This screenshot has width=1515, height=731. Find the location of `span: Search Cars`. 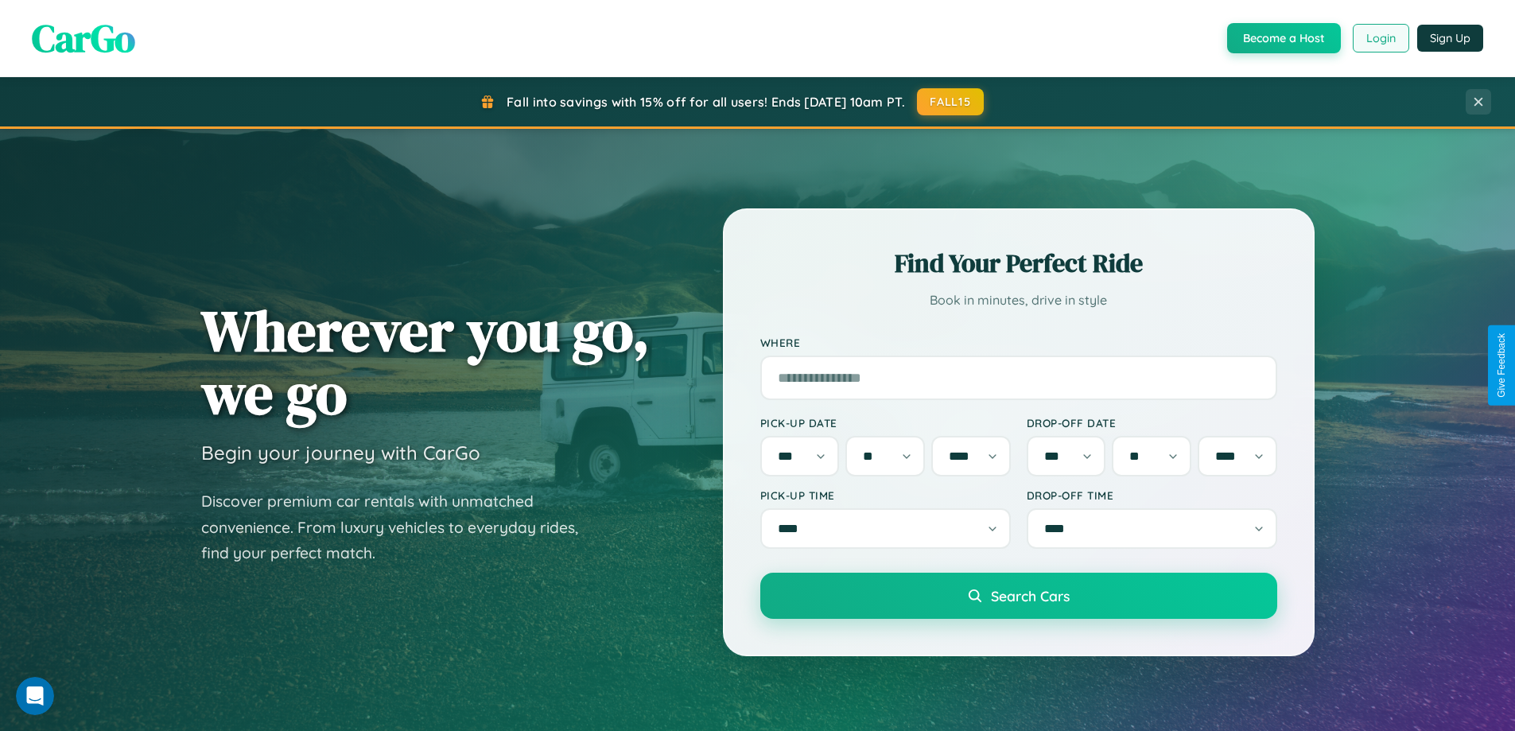

span: Search Cars is located at coordinates (1030, 596).